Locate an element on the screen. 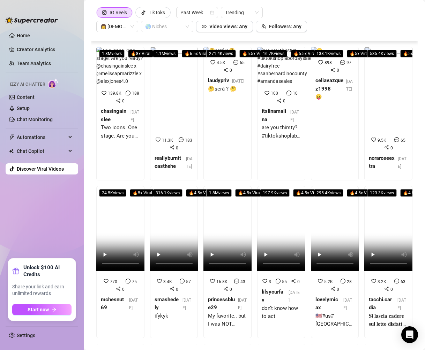  strong: laudypriv is located at coordinates (218, 81).